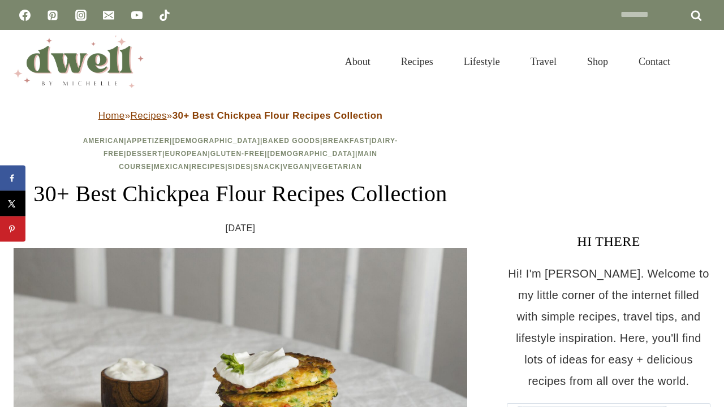 The image size is (724, 407). Describe the element at coordinates (237, 154) in the screenshot. I see `a: Gluten-Free` at that location.